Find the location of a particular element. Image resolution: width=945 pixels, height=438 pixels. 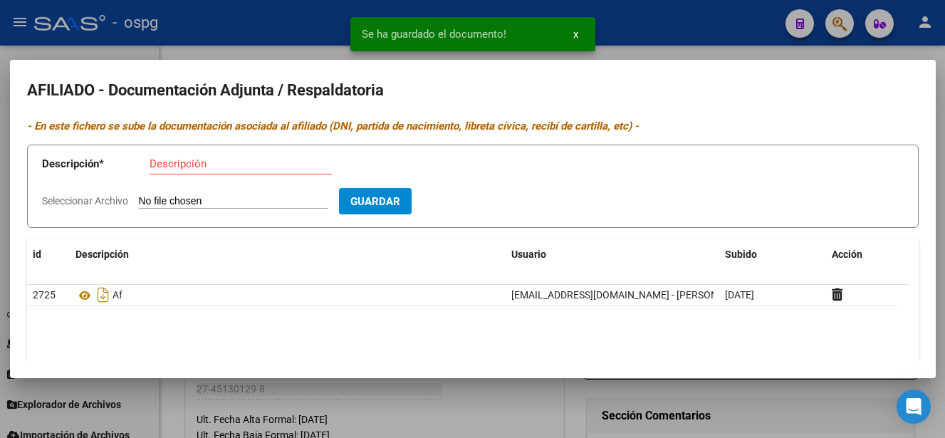

datatable-header-cell: Descripción is located at coordinates (288, 254).